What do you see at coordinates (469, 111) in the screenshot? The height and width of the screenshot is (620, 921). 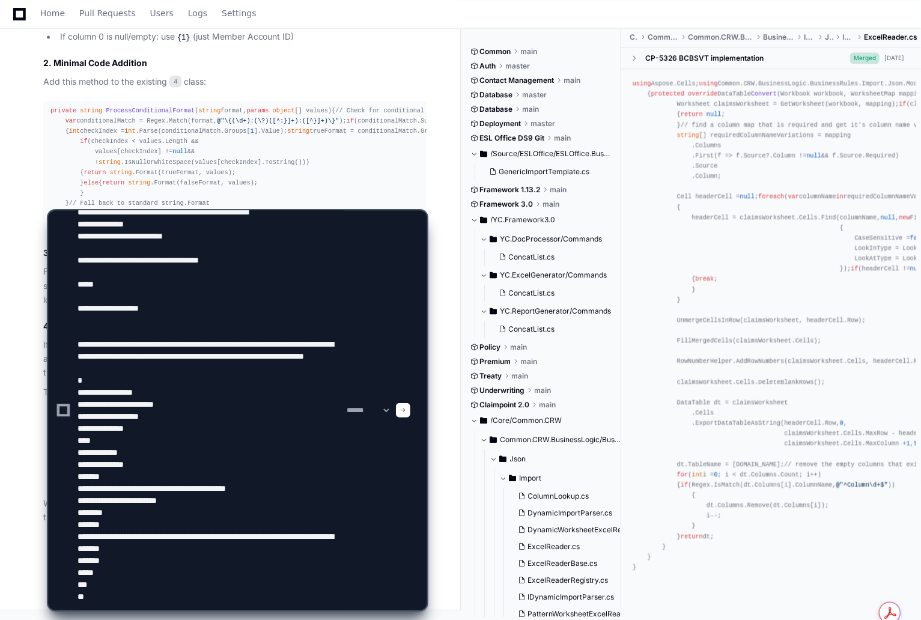 I see `span: // Check for conditional format pattern: {index:?trueFormat:falseFormat}` at bounding box center [469, 111].